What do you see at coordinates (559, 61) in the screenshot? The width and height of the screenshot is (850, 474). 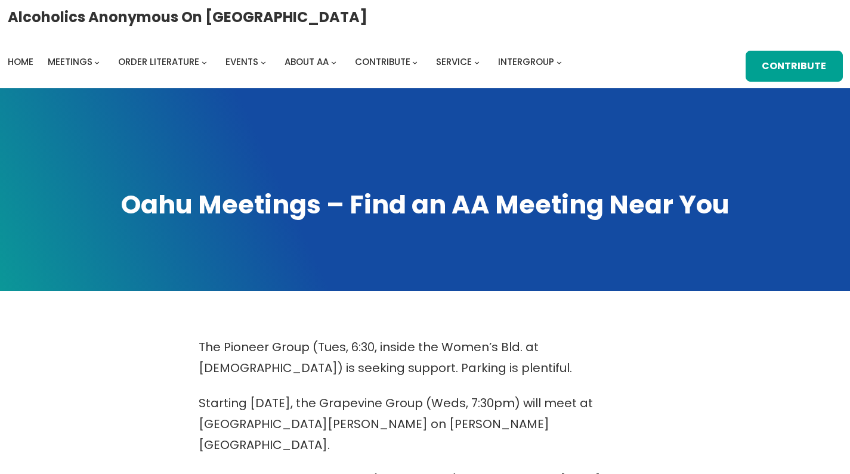 I see `button: Intergroup submenu` at bounding box center [559, 61].